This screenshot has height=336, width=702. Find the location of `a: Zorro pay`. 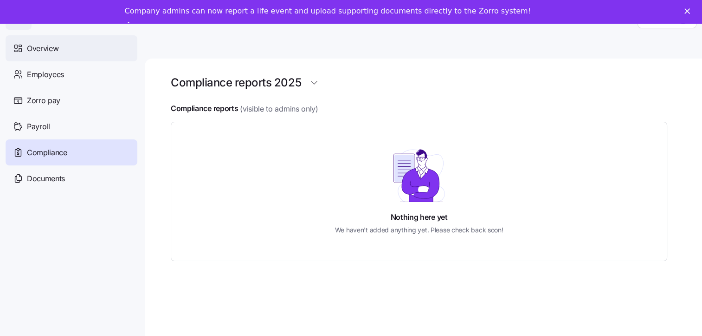

a: Zorro pay is located at coordinates (71, 100).